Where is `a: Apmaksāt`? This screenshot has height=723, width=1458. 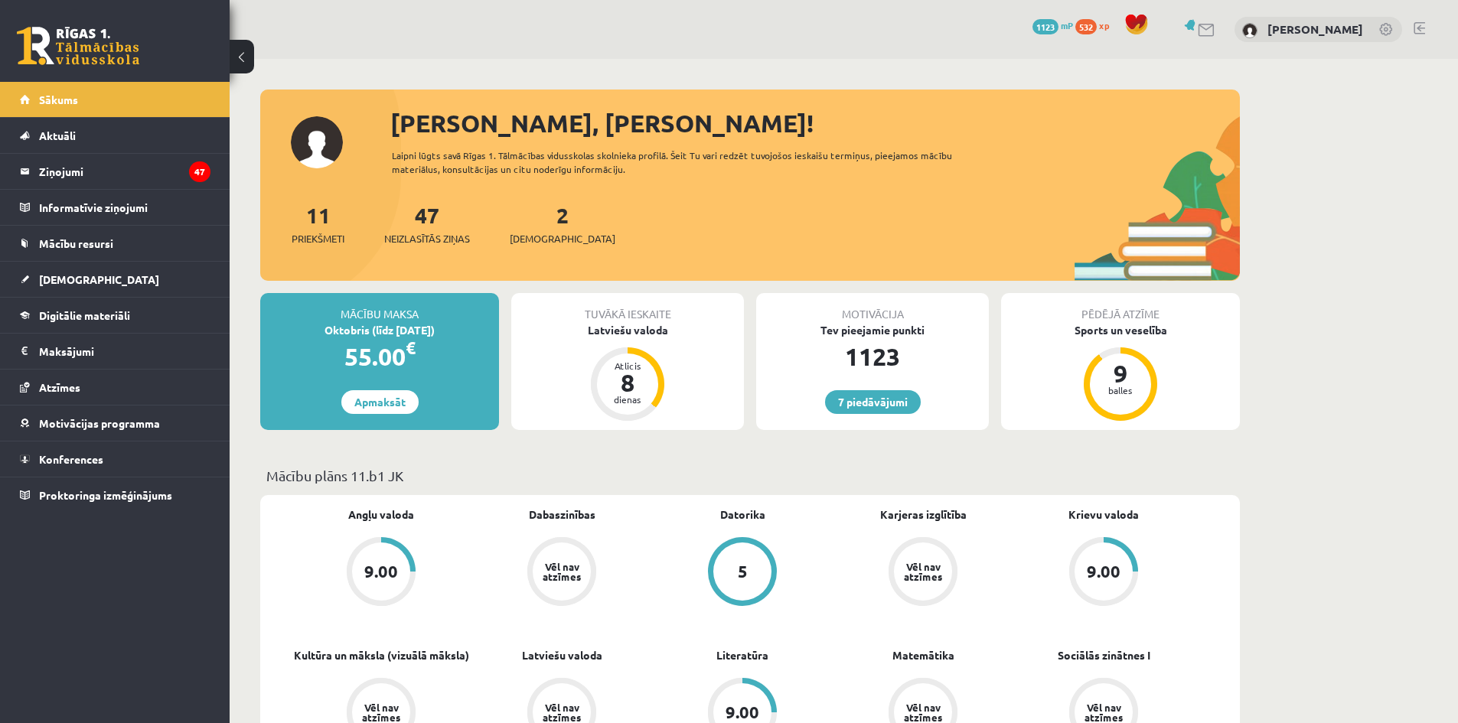
a: Apmaksāt is located at coordinates (380, 402).